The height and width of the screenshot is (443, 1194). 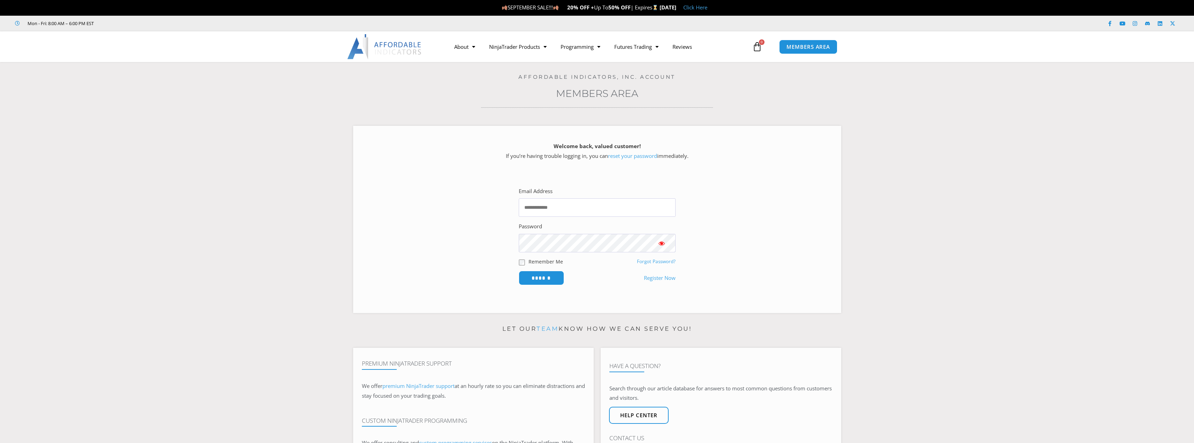 What do you see at coordinates (808, 47) in the screenshot?
I see `a: MEMBERS AREA` at bounding box center [808, 47].